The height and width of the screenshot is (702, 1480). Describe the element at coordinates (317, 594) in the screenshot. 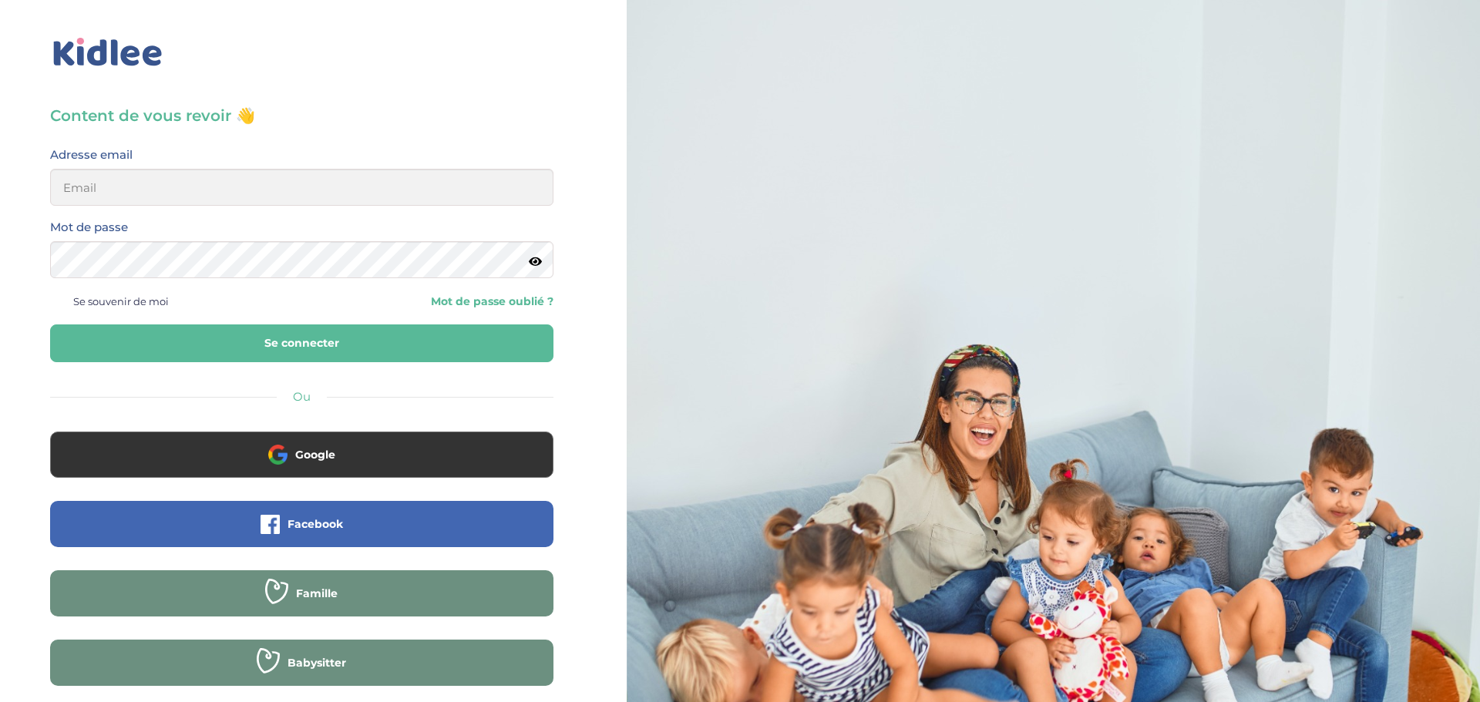

I see `span: Famille` at that location.